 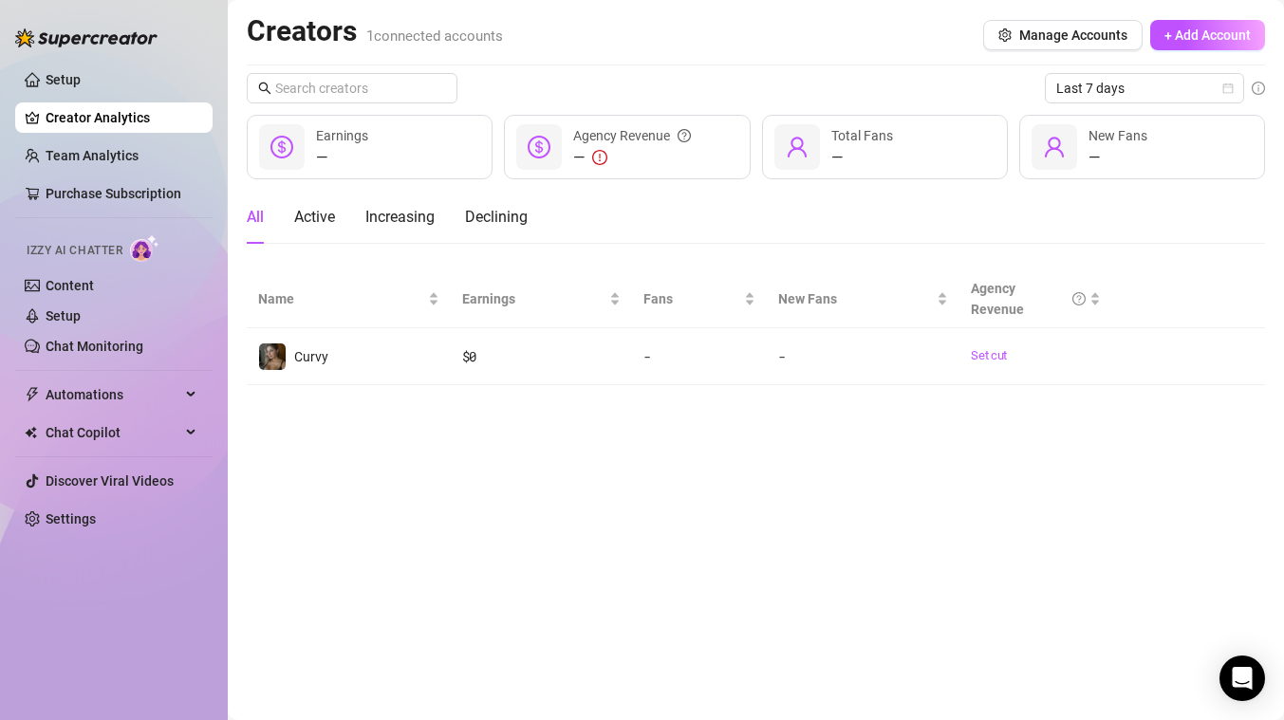 What do you see at coordinates (699, 299) in the screenshot?
I see `th: Fans` at bounding box center [699, 299].